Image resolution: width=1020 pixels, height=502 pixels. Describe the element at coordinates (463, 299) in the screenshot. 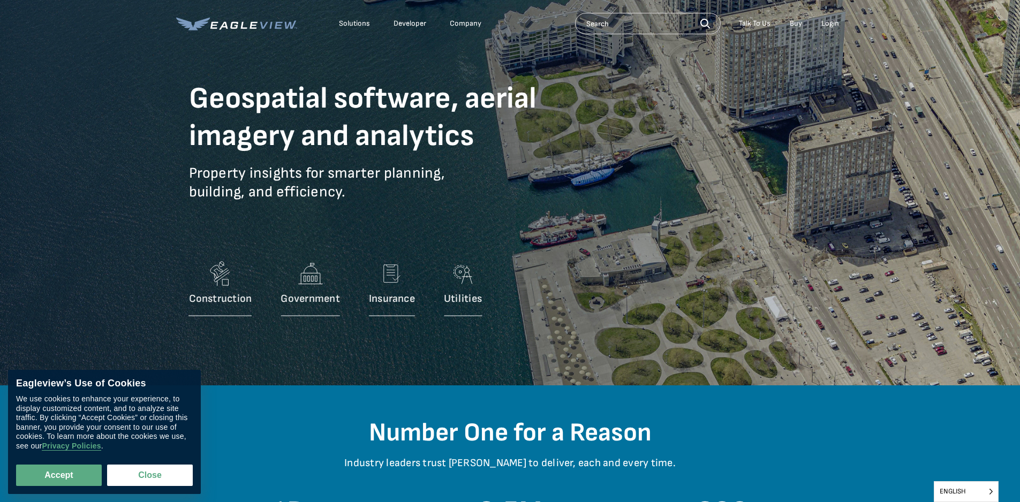

I see `p: Utilities` at that location.